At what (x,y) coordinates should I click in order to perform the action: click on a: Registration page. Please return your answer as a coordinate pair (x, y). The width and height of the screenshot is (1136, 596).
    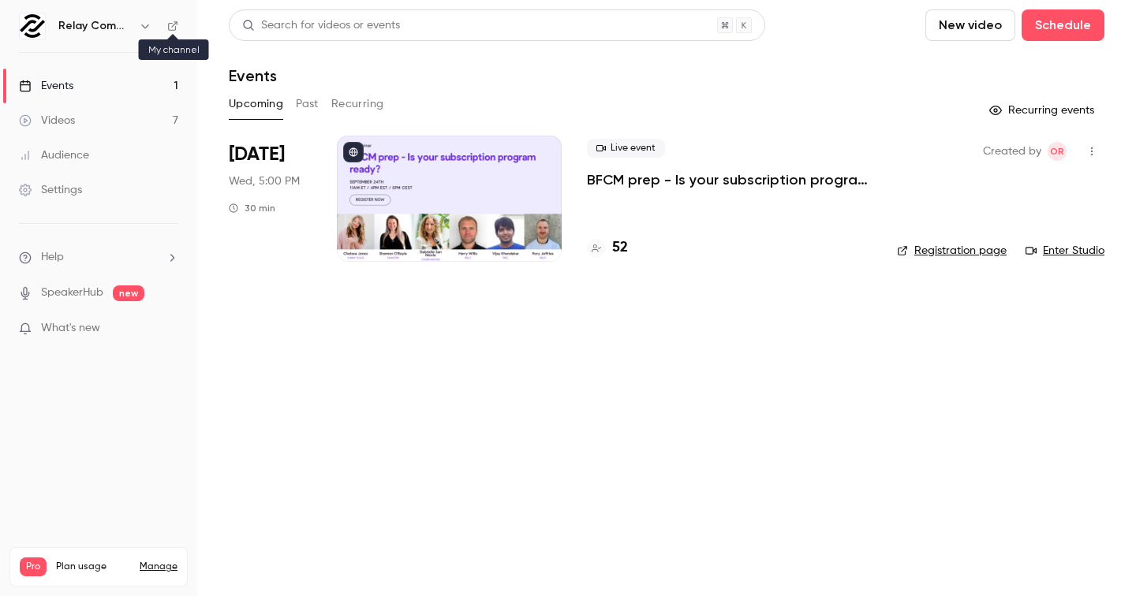
    Looking at the image, I should click on (951, 251).